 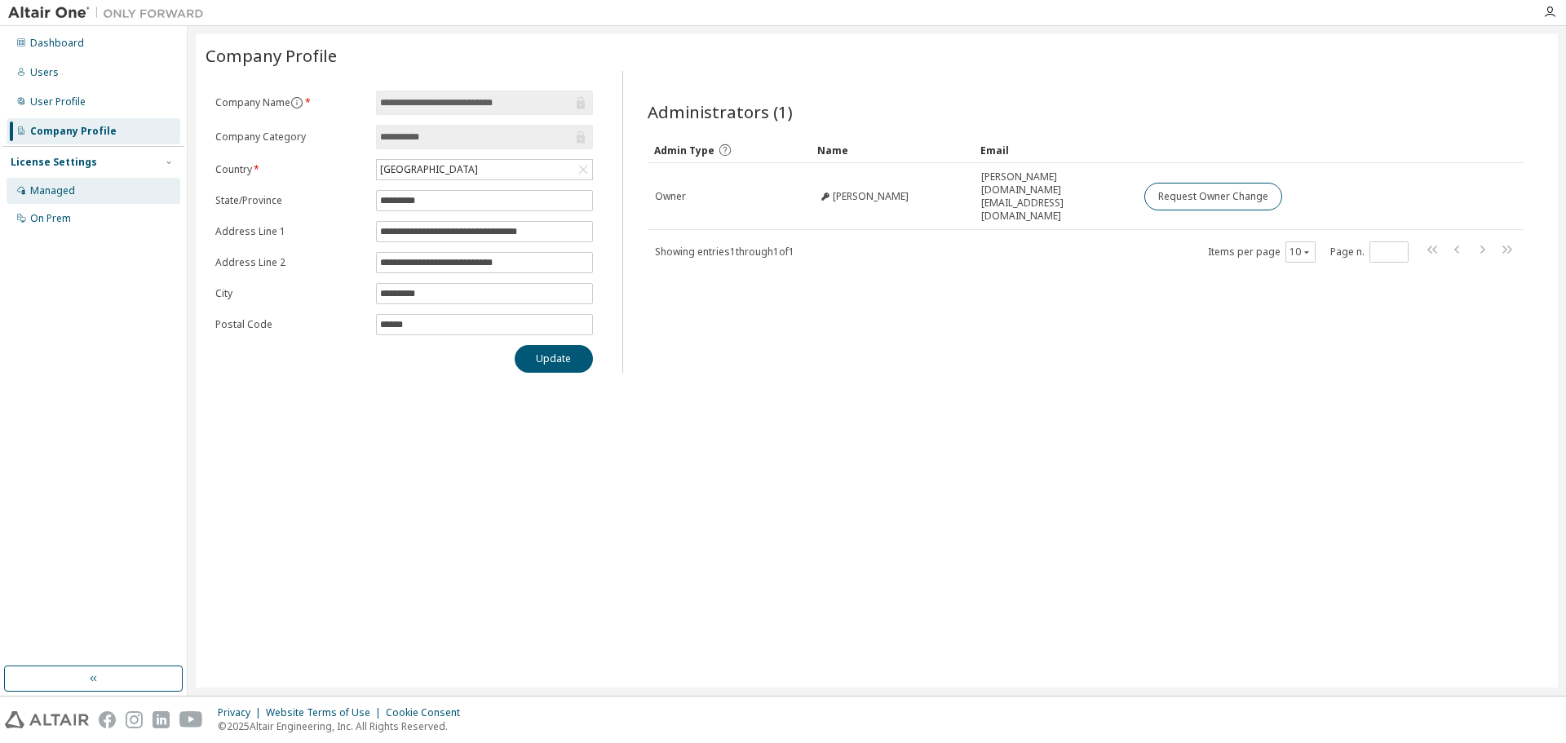 I want to click on div: Privacy, so click(x=242, y=713).